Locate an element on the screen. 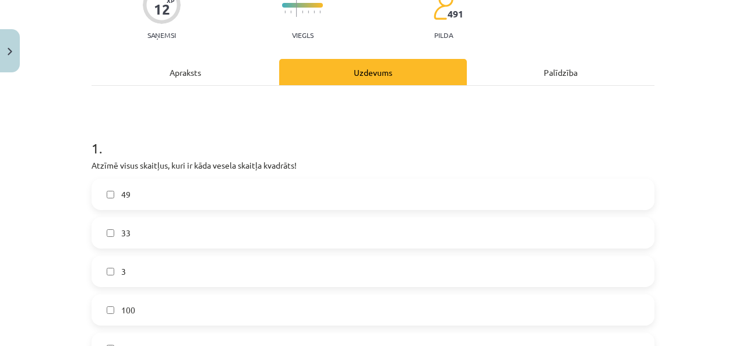  input: 100 is located at coordinates (110, 310).